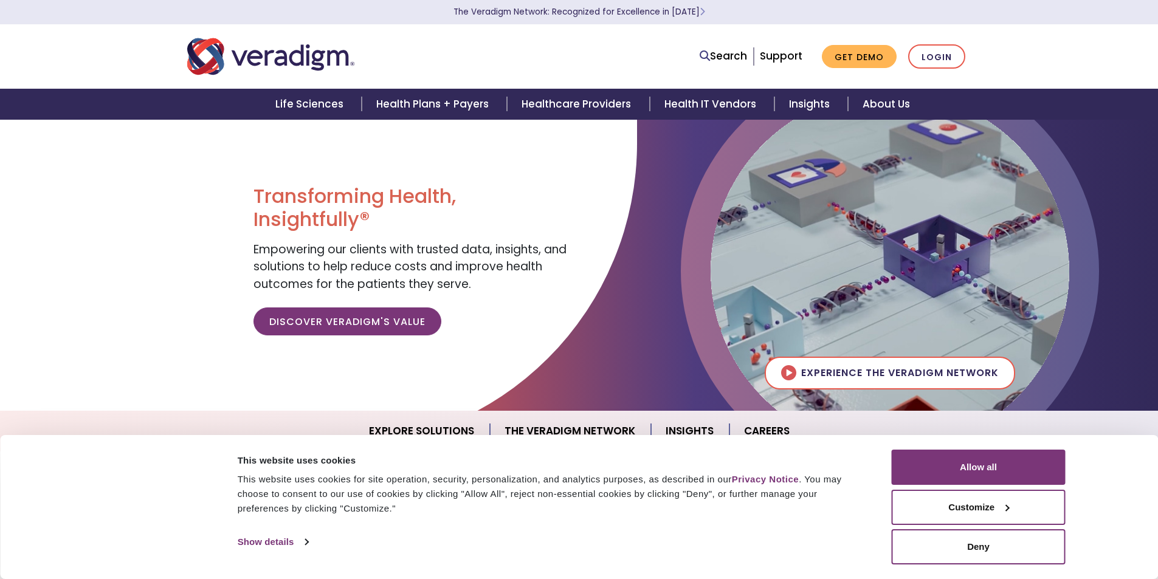 This screenshot has width=1158, height=579. I want to click on a: Explore Solutions, so click(422, 431).